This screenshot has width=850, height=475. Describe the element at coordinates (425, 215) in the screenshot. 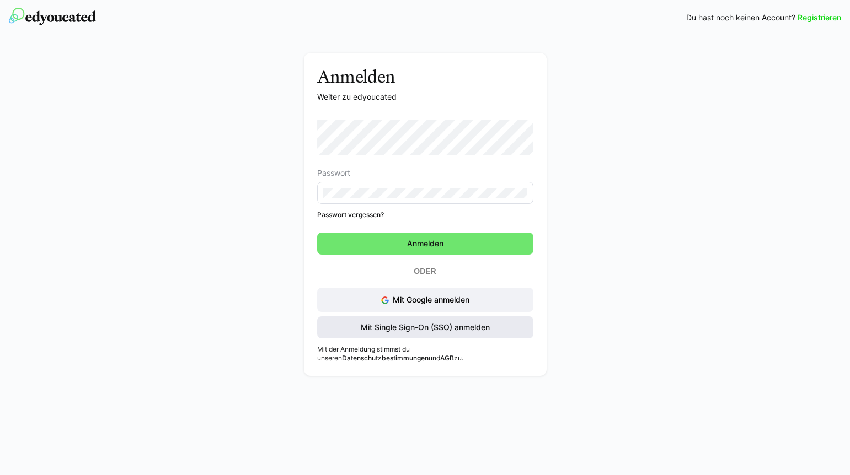

I see `a: Passwort vergessen?` at that location.